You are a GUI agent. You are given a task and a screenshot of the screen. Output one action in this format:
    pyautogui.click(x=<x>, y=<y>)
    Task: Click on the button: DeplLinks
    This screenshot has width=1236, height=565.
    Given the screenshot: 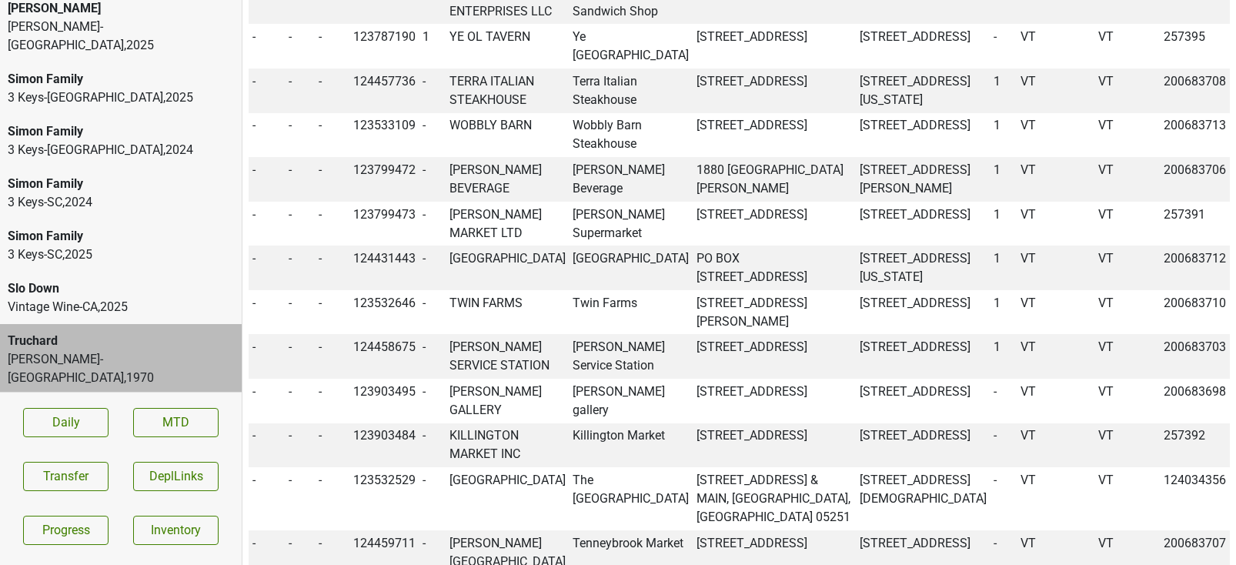 What is the action you would take?
    pyautogui.click(x=175, y=476)
    